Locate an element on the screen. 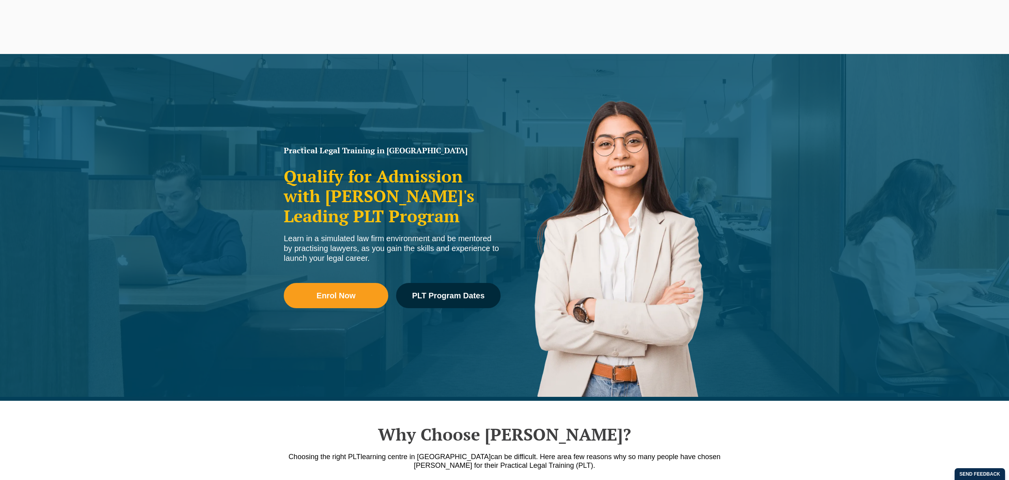  span: Choosing the right PLT is located at coordinates (324, 457).